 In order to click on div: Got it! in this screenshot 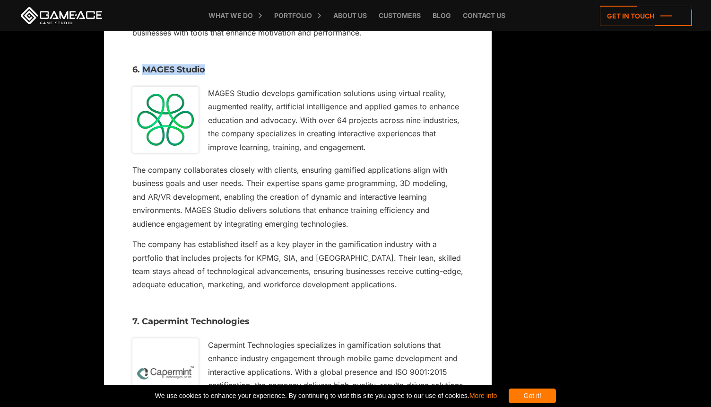, I will do `click(532, 395)`.